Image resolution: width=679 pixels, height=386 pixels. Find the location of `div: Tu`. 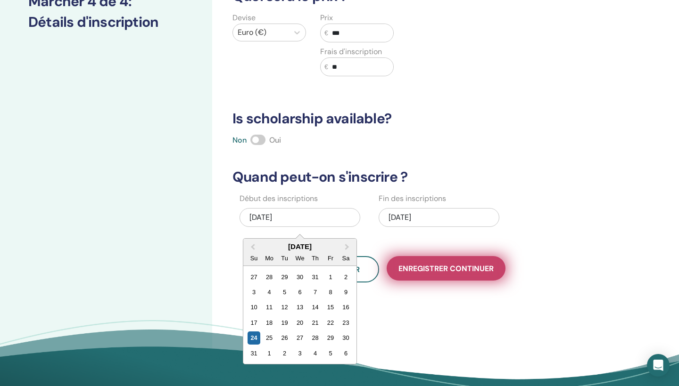

div: Tu is located at coordinates (284, 258).